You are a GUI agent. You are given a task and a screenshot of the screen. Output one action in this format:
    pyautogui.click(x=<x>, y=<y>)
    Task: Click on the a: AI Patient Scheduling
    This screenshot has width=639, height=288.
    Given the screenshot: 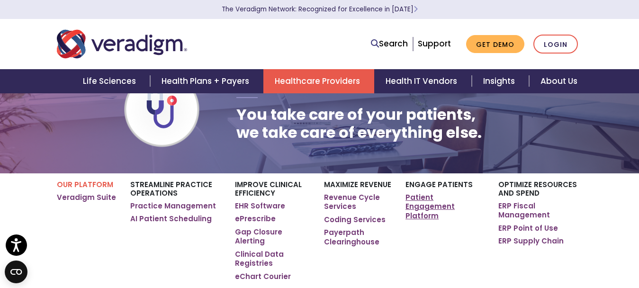 What is the action you would take?
    pyautogui.click(x=171, y=219)
    